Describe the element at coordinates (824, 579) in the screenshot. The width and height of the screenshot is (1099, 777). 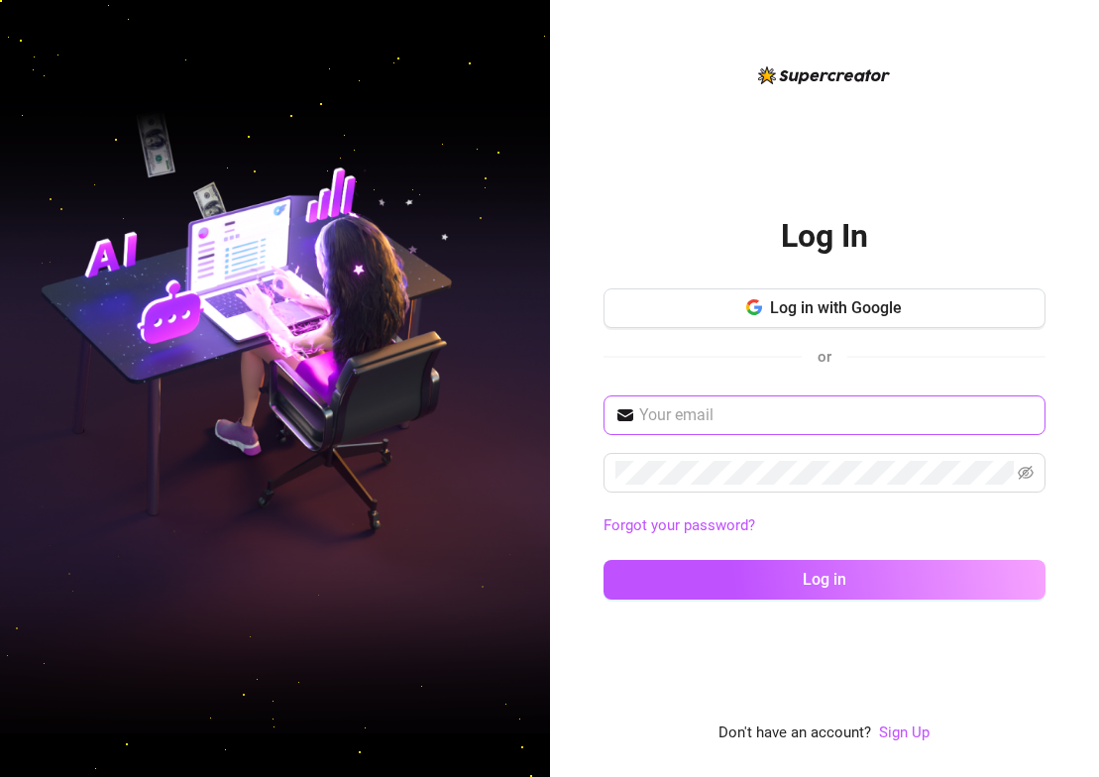
I see `span: Log in` at that location.